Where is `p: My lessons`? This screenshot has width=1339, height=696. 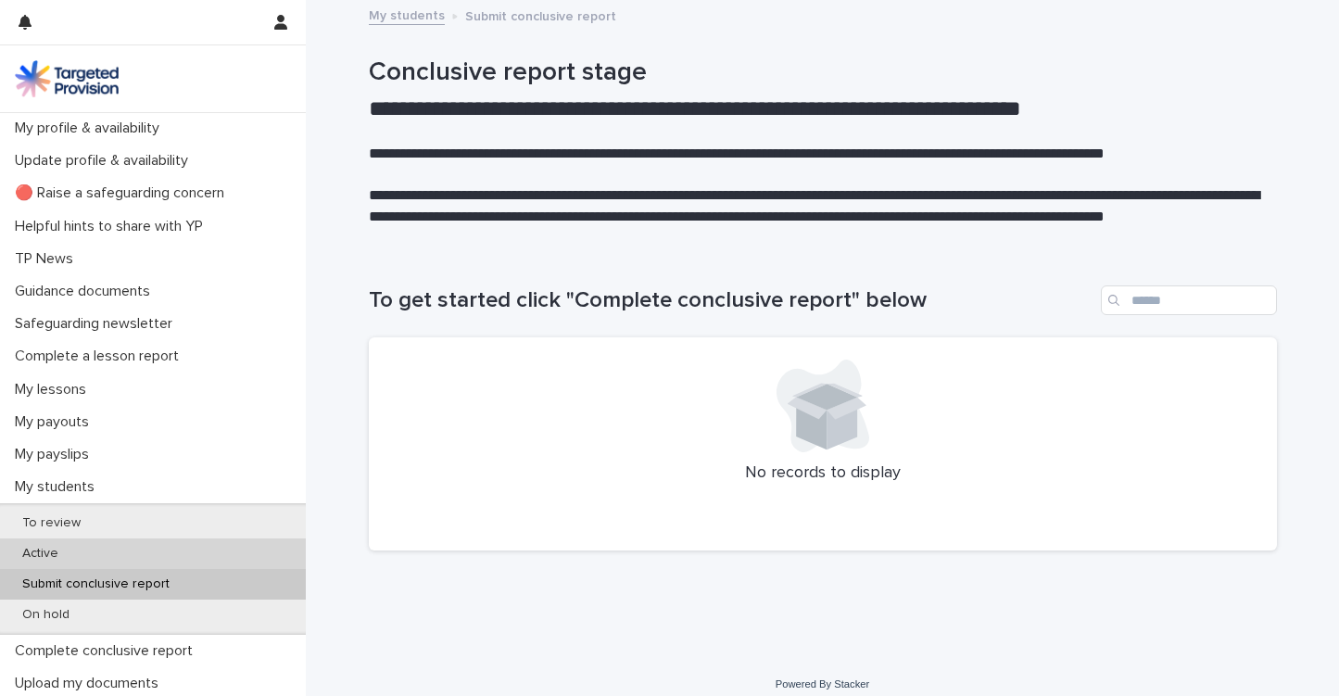 p: My lessons is located at coordinates (54, 389).